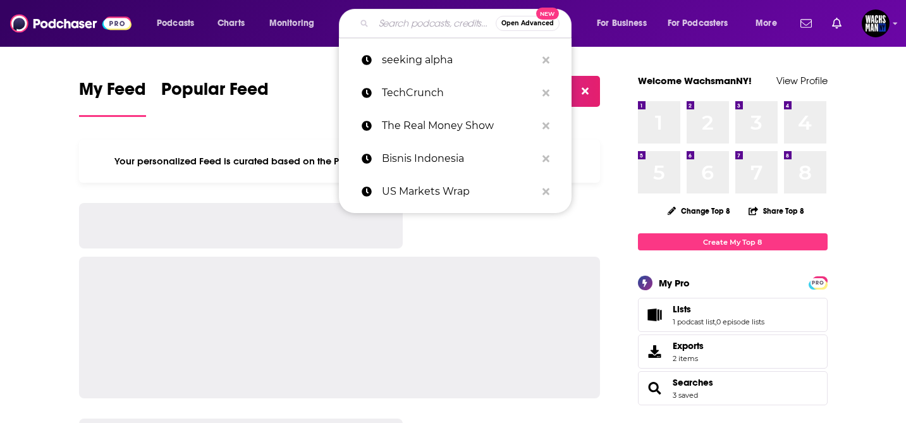 The height and width of the screenshot is (423, 906). I want to click on span: Charts, so click(231, 23).